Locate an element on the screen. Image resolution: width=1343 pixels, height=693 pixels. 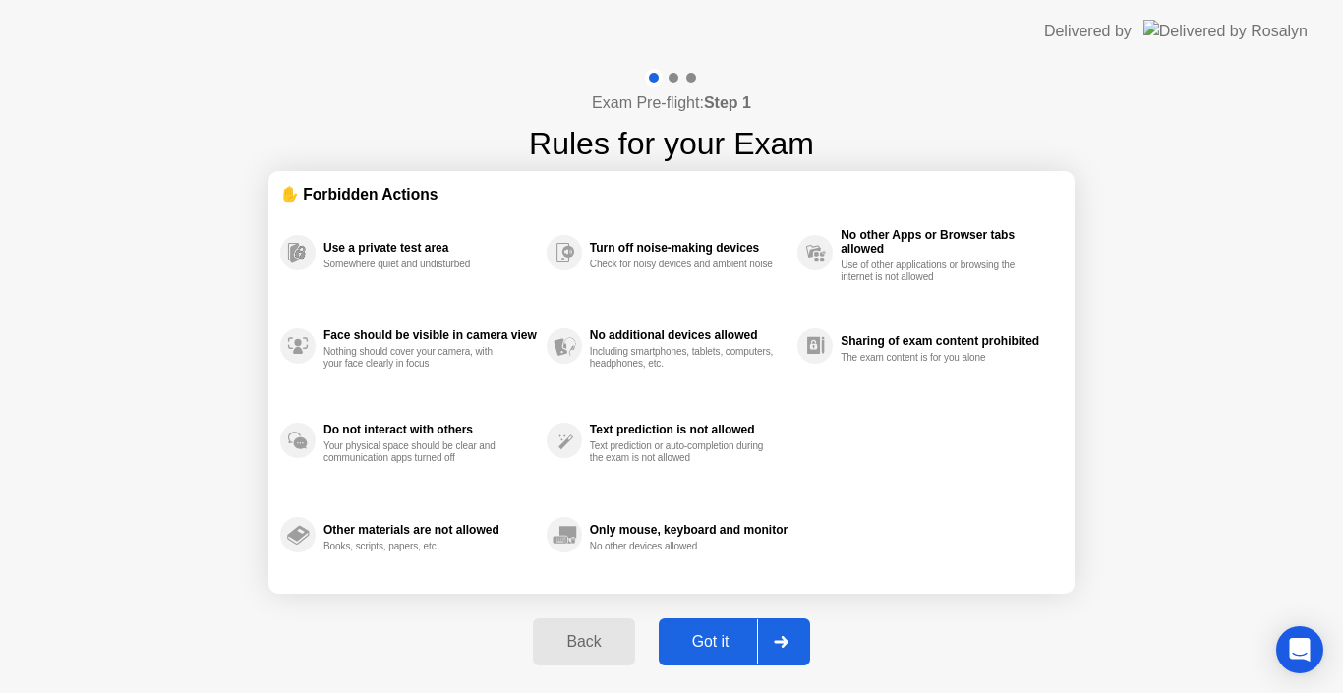
div: Use of other applications or browsing the internet is not allowed is located at coordinates (933, 271).